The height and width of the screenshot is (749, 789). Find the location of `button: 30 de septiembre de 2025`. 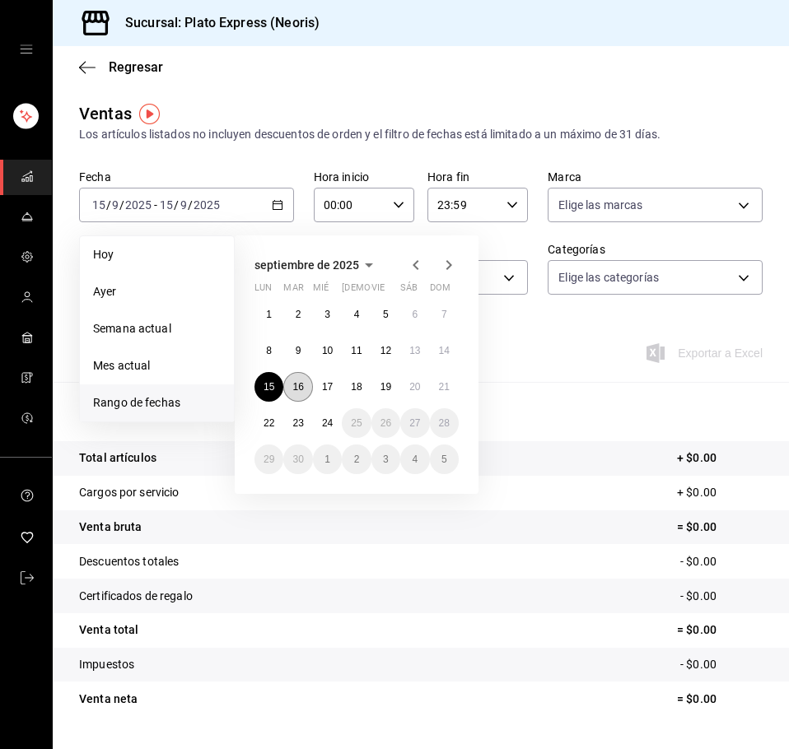

button: 30 de septiembre de 2025 is located at coordinates (297, 459).